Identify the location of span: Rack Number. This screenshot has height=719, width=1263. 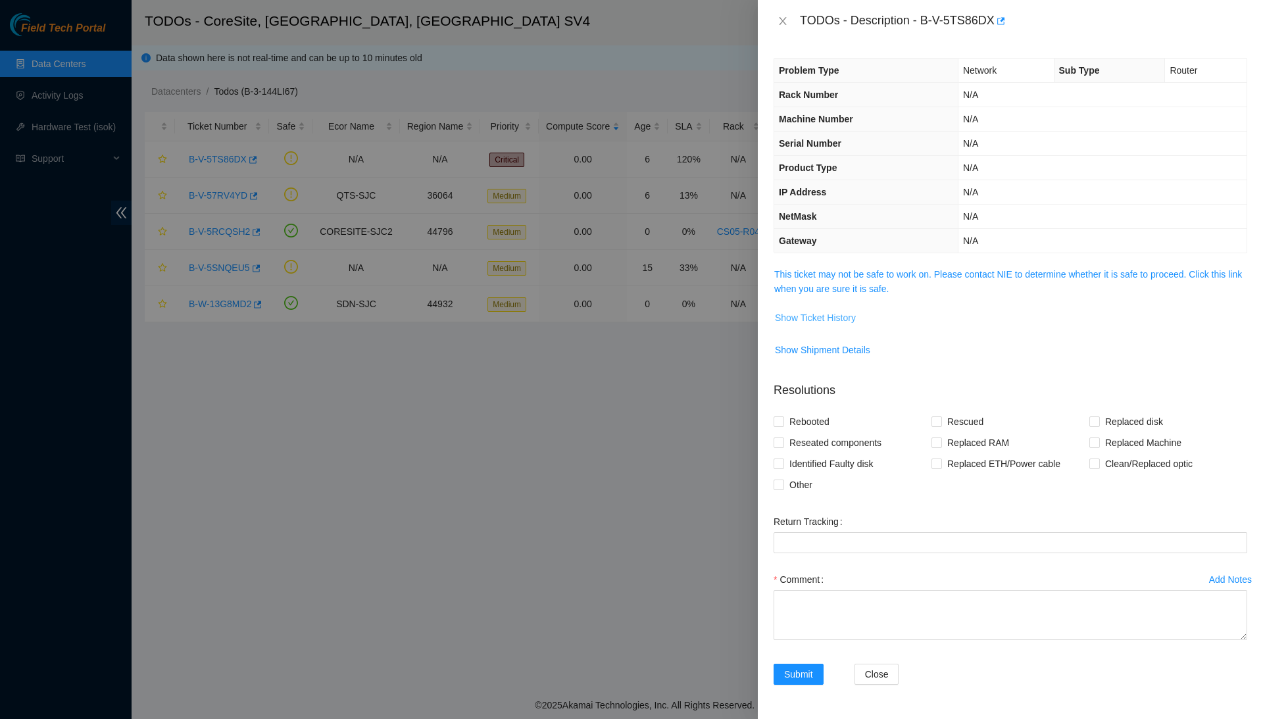
(809, 95).